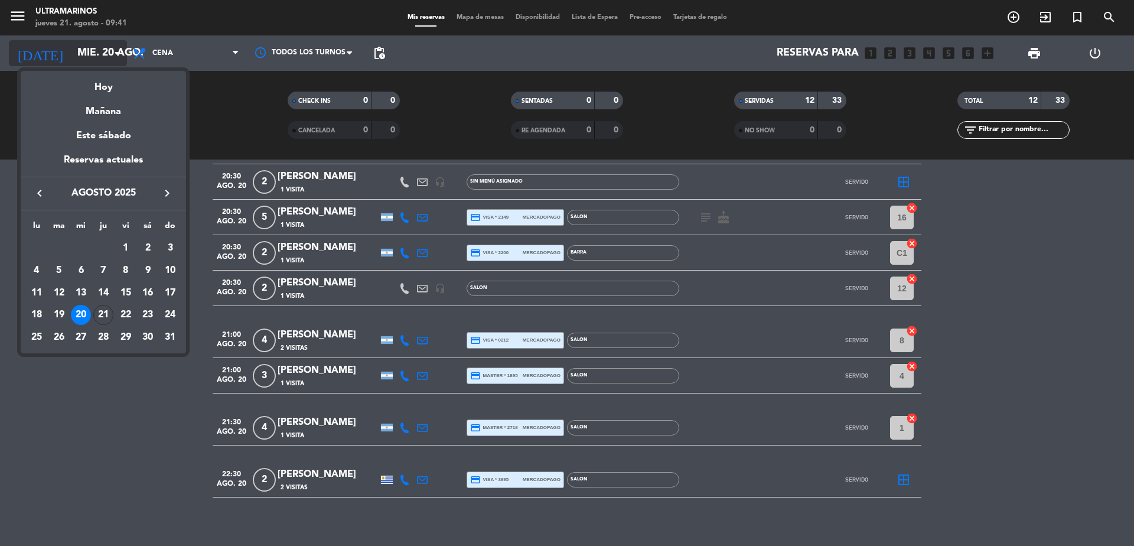  I want to click on td: 1 de agosto de 2025, so click(126, 248).